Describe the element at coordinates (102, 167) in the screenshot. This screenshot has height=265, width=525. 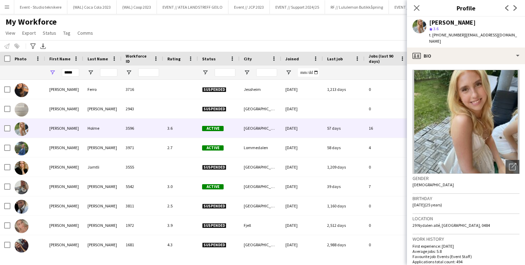
I see `div: Jamtli` at that location.